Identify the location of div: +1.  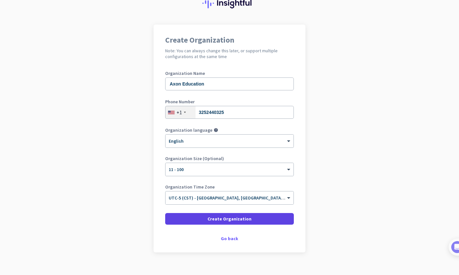
(179, 112).